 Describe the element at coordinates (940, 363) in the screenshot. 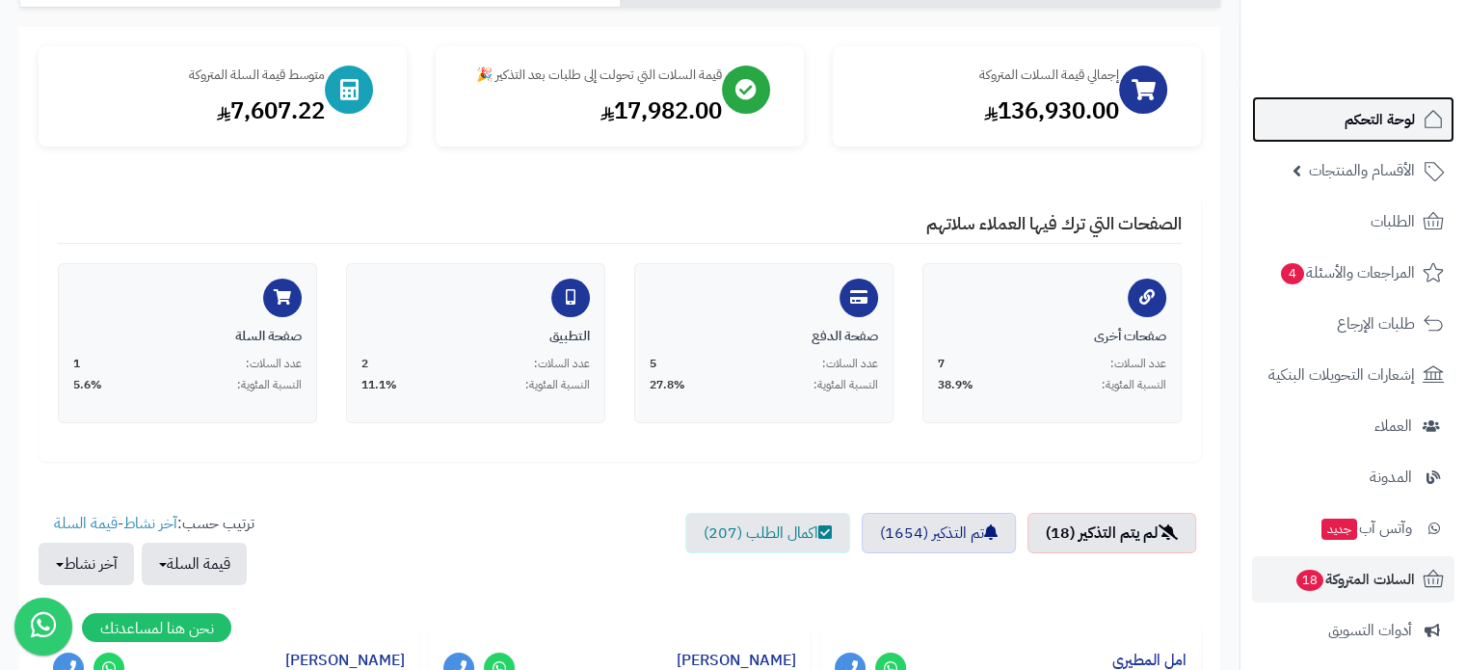

I see `span: 7` at that location.